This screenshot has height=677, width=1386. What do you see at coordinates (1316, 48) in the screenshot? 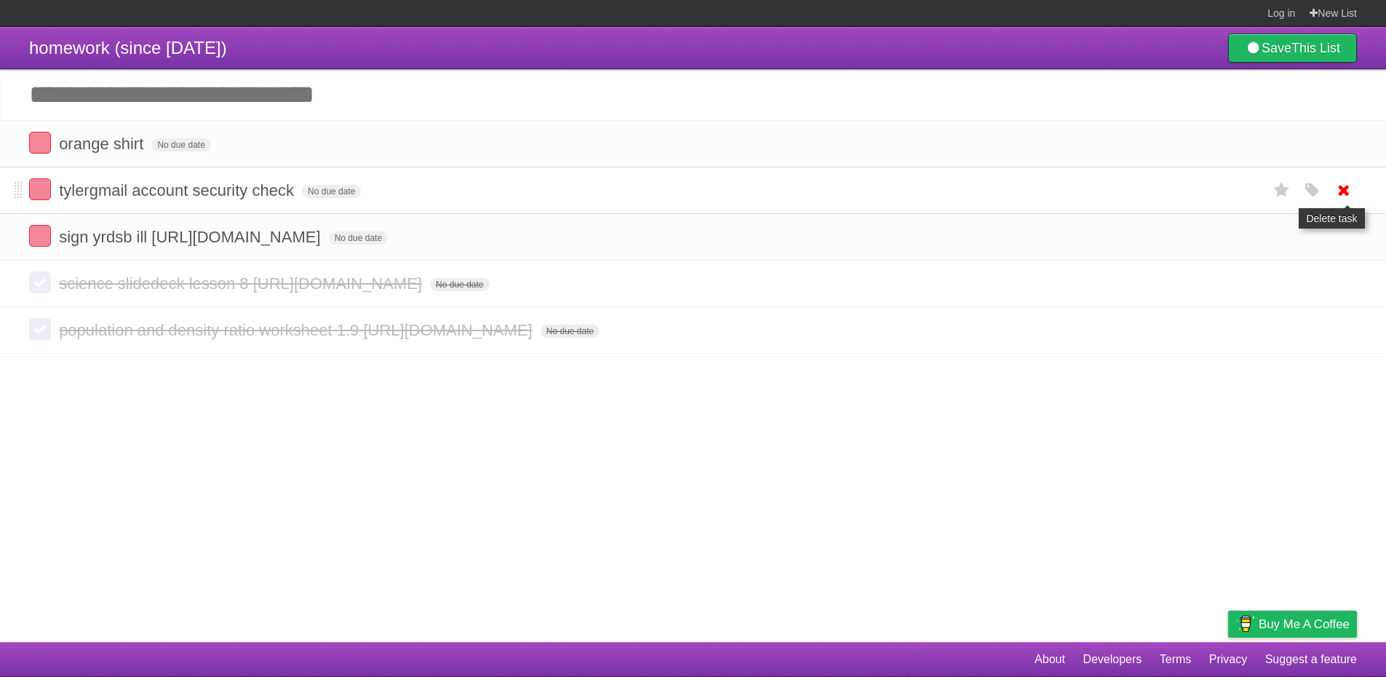
I see `b: This List` at bounding box center [1316, 48].